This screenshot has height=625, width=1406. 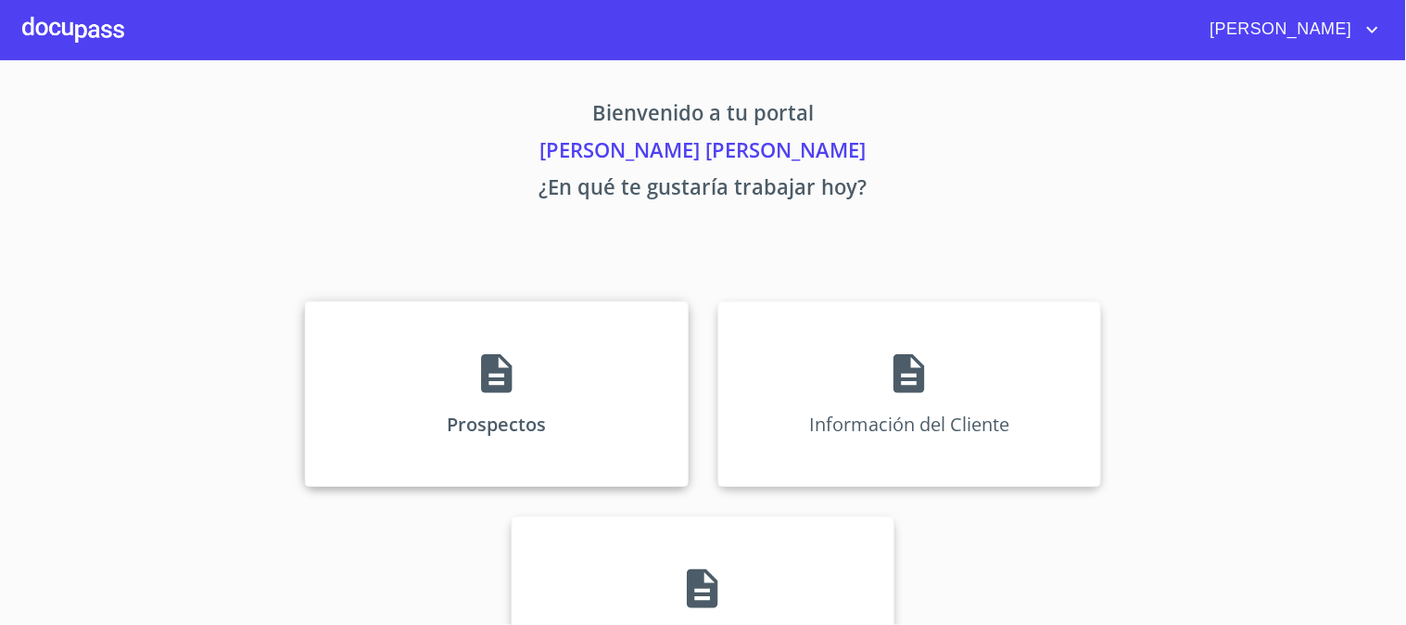 I want to click on p: Información del Cliente, so click(x=909, y=424).